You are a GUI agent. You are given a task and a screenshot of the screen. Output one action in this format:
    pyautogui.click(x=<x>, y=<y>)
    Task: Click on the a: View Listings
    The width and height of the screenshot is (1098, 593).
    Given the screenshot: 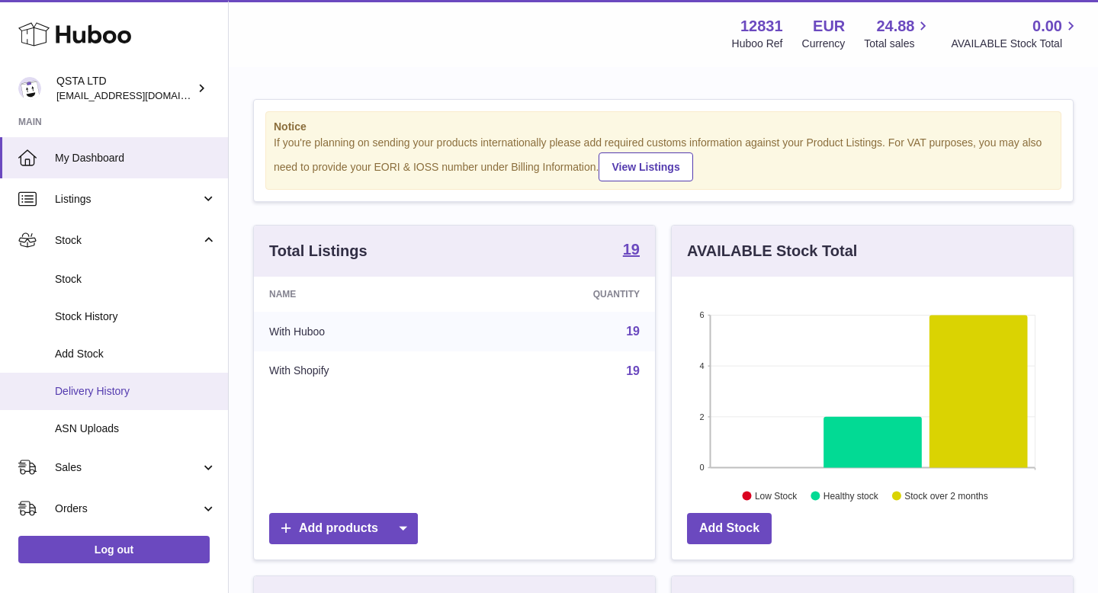 What is the action you would take?
    pyautogui.click(x=645, y=167)
    